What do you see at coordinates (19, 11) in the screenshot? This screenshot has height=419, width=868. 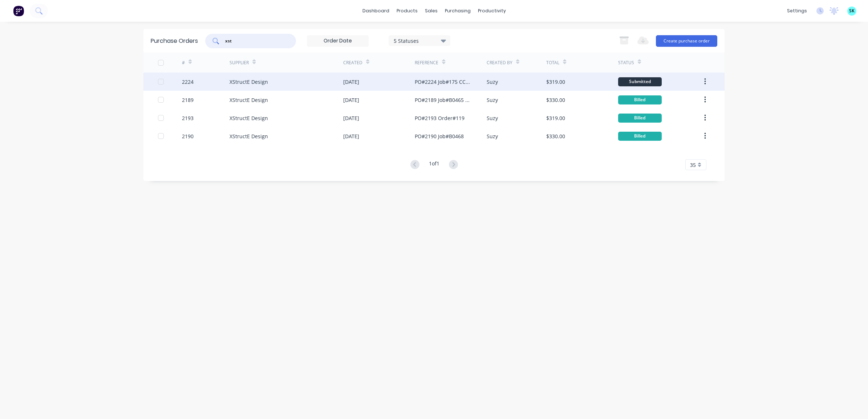 I see `img: Factory` at bounding box center [19, 11].